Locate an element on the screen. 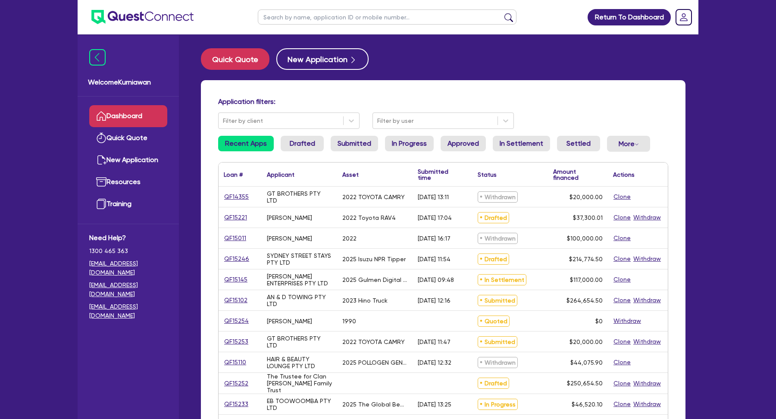 This screenshot has height=419, width=776. span: $44,075.90 is located at coordinates (586, 363).